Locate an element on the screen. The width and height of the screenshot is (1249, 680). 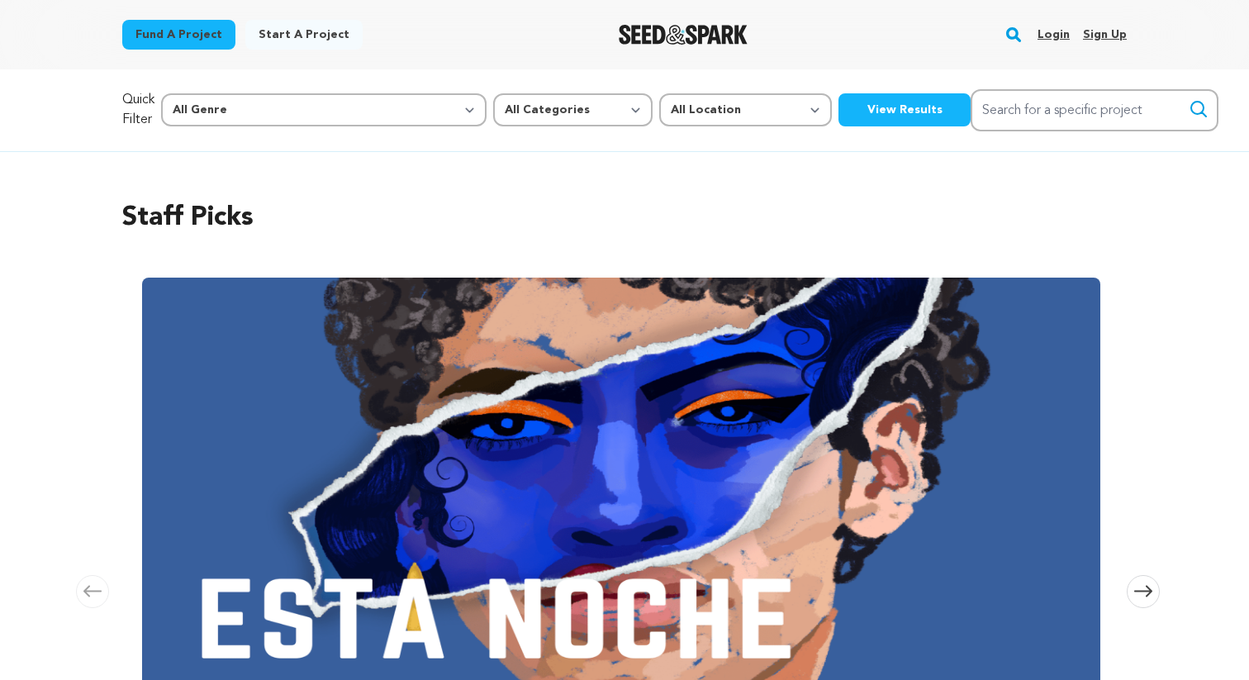
h2: Staff Picks is located at coordinates (624, 218).